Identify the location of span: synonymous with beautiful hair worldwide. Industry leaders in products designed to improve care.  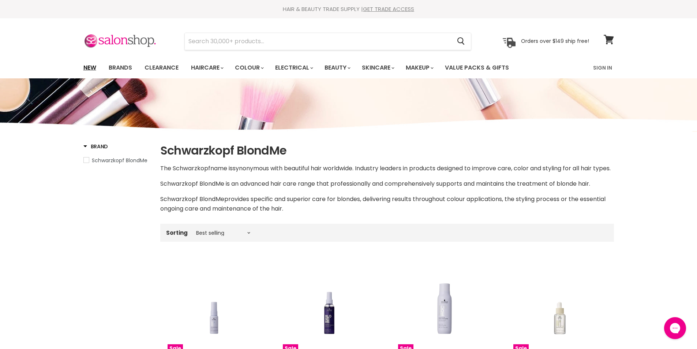
(372, 168).